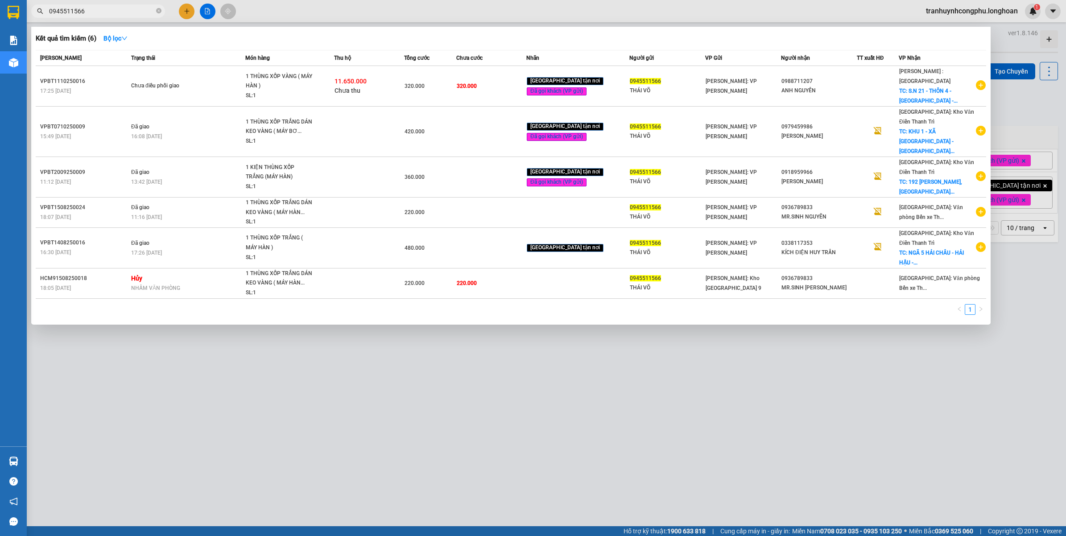 The width and height of the screenshot is (1066, 536). I want to click on span: left, so click(959, 309).